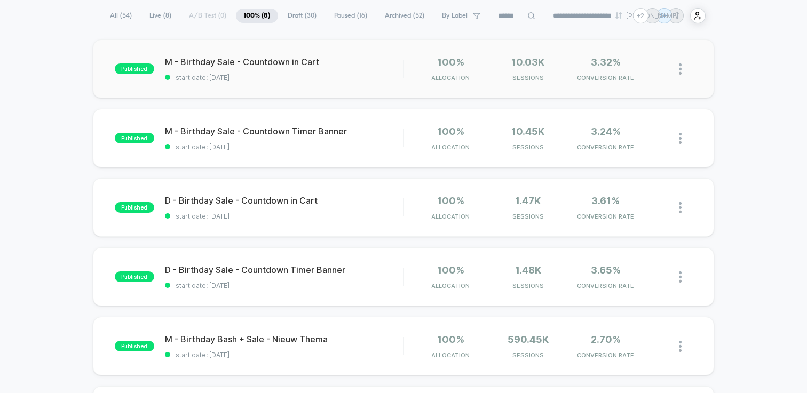 The width and height of the screenshot is (807, 393). Describe the element at coordinates (351, 15) in the screenshot. I see `span: Paused ( 16 )` at that location.